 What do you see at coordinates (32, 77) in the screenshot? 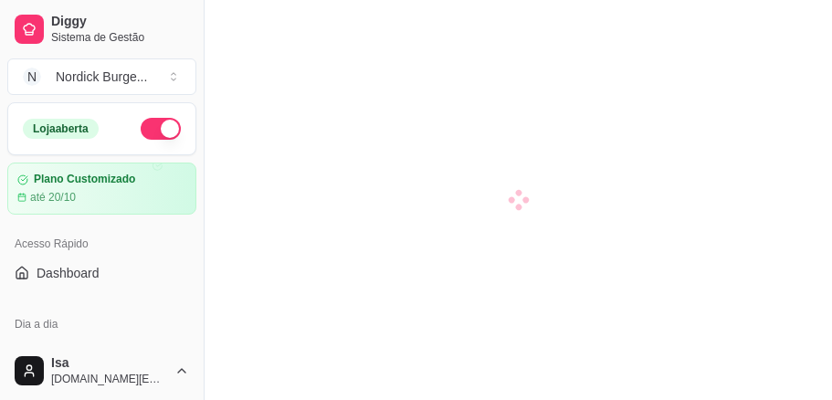
I see `span: N` at bounding box center [32, 77].